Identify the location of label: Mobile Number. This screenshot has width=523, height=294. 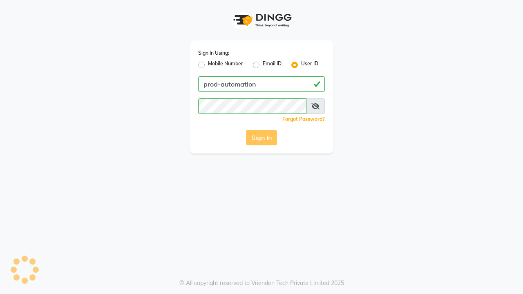
(226, 65).